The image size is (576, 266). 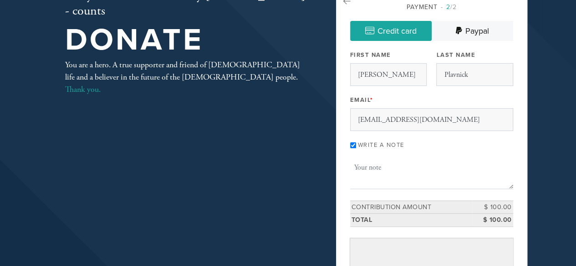 What do you see at coordinates (381, 145) in the screenshot?
I see `label: Write a note` at bounding box center [381, 145].